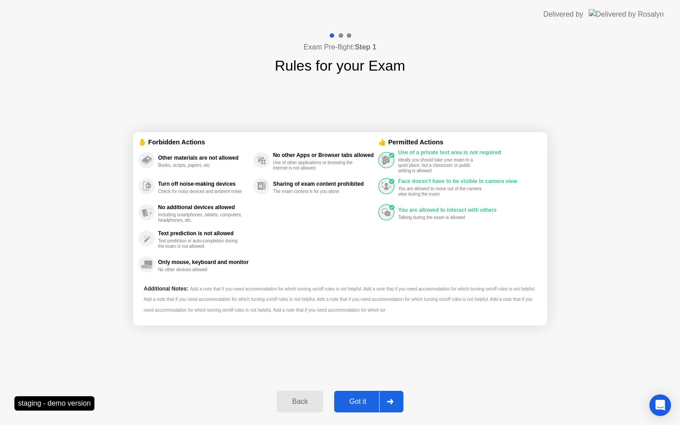 The height and width of the screenshot is (425, 680). Describe the element at coordinates (299, 402) in the screenshot. I see `button: Back` at that location.